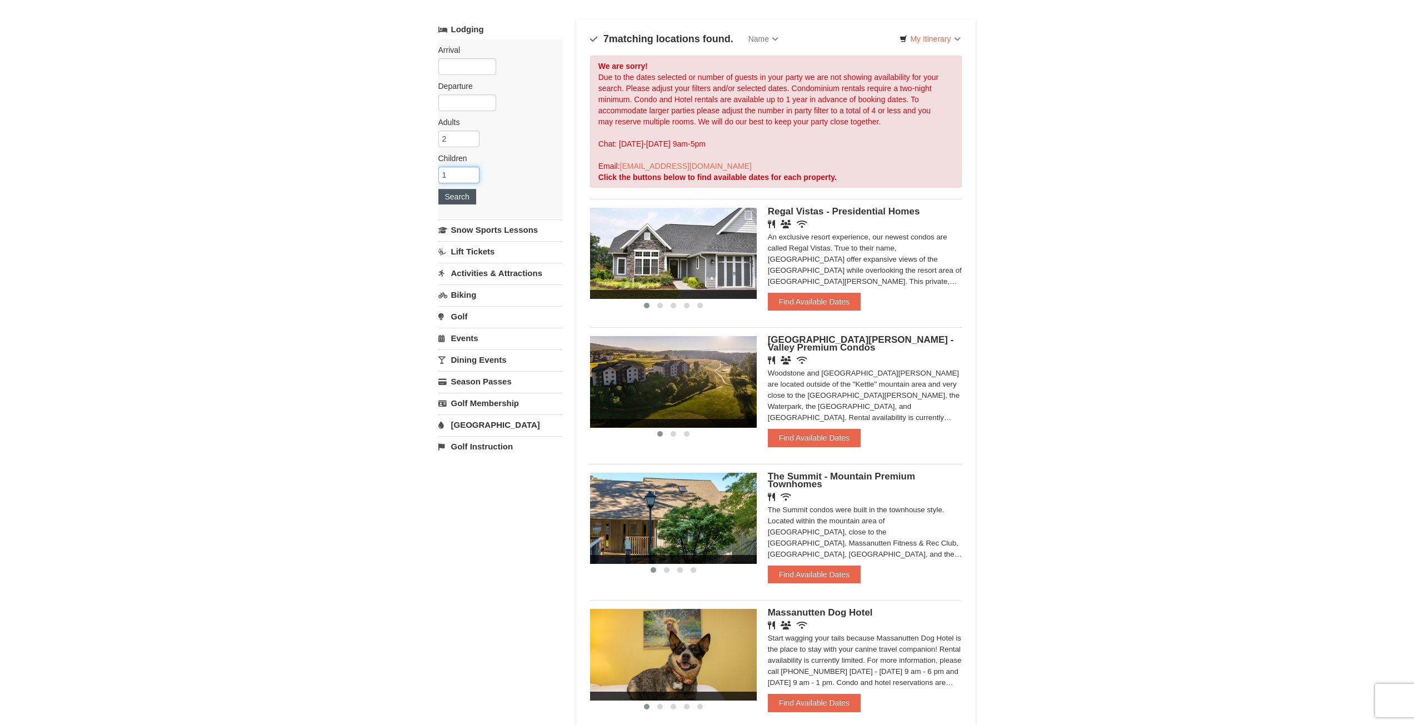 This screenshot has height=725, width=1414. Describe the element at coordinates (865, 661) in the screenshot. I see `div: Start wagging your tails because Massanutten Dog Hotel is the place to stay with your canine trav...` at that location.